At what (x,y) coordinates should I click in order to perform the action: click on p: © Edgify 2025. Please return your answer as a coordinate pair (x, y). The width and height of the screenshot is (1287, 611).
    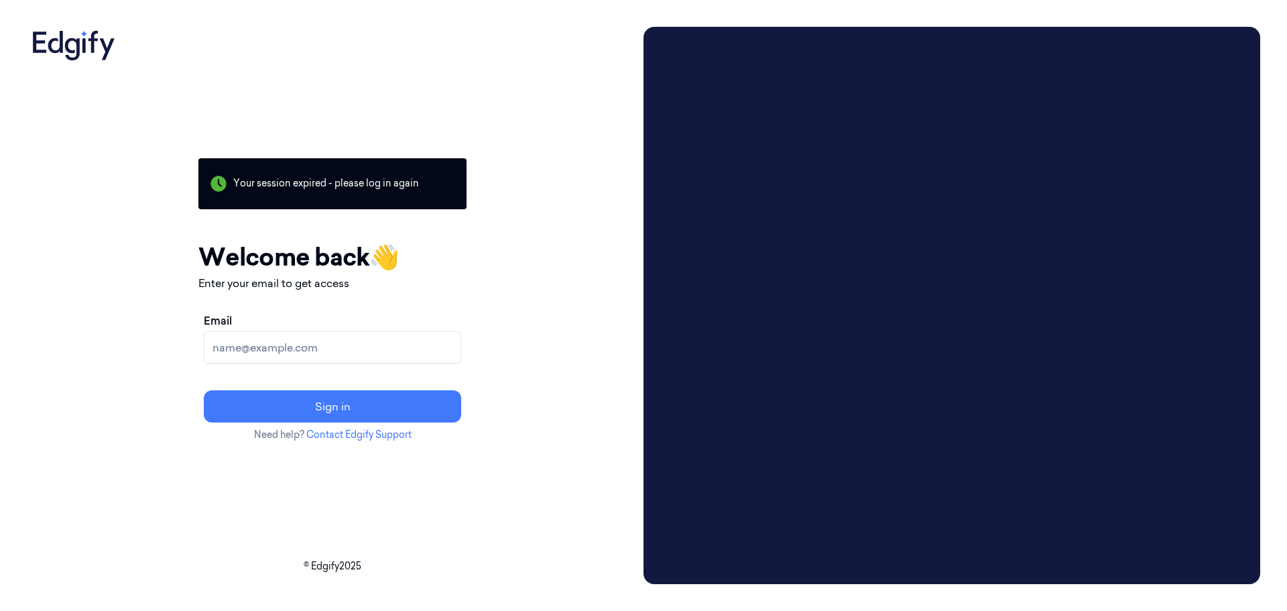
    Looking at the image, I should click on (333, 566).